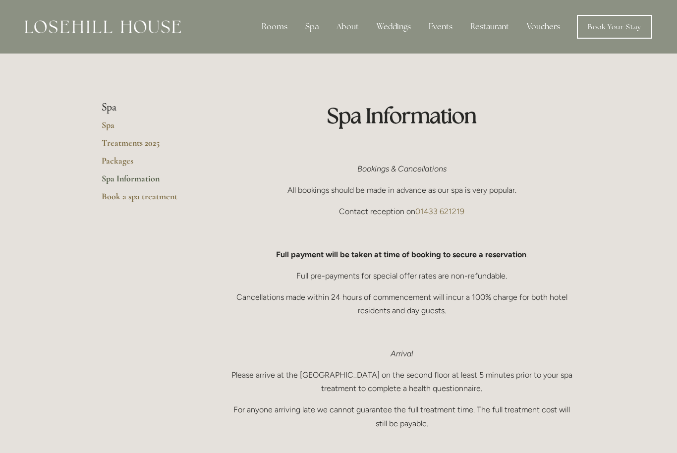  Describe the element at coordinates (149, 108) in the screenshot. I see `li: Spa` at that location.